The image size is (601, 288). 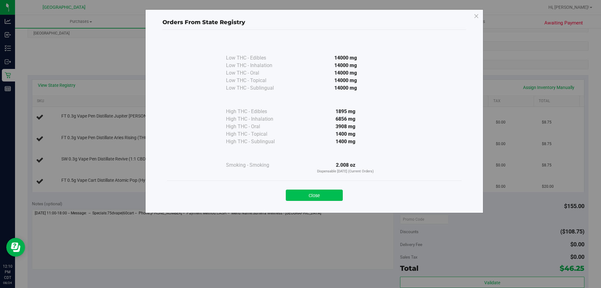 What do you see at coordinates (257, 65) in the screenshot?
I see `div: Low THC - Inhalation` at bounding box center [257, 65].